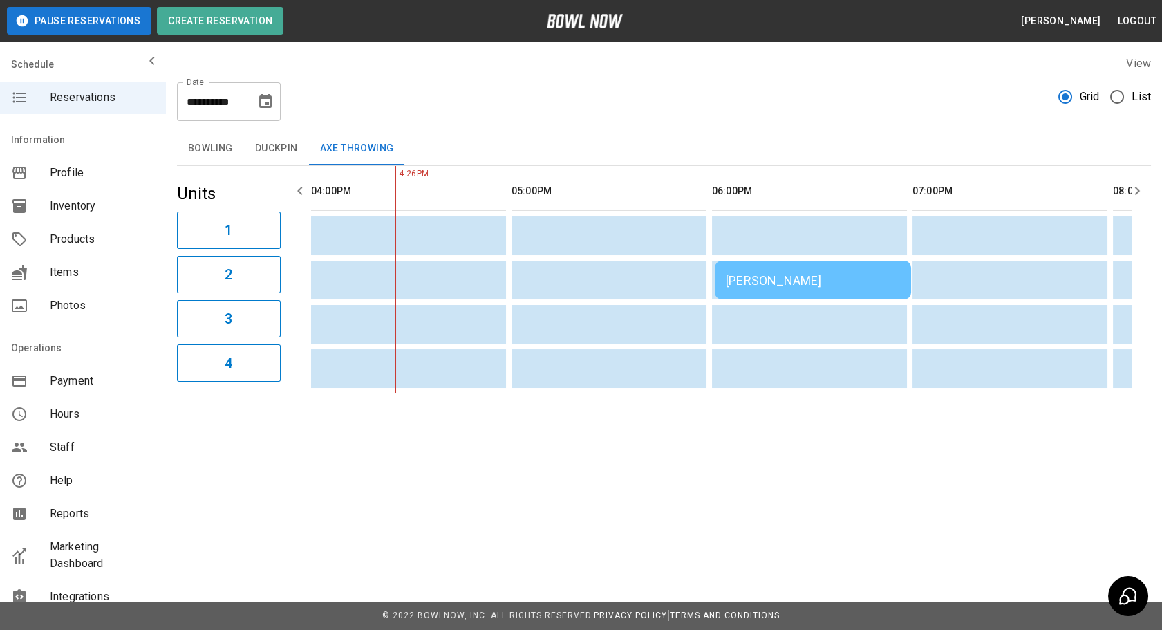 This screenshot has height=630, width=1162. What do you see at coordinates (585, 21) in the screenshot?
I see `img: logo` at bounding box center [585, 21].